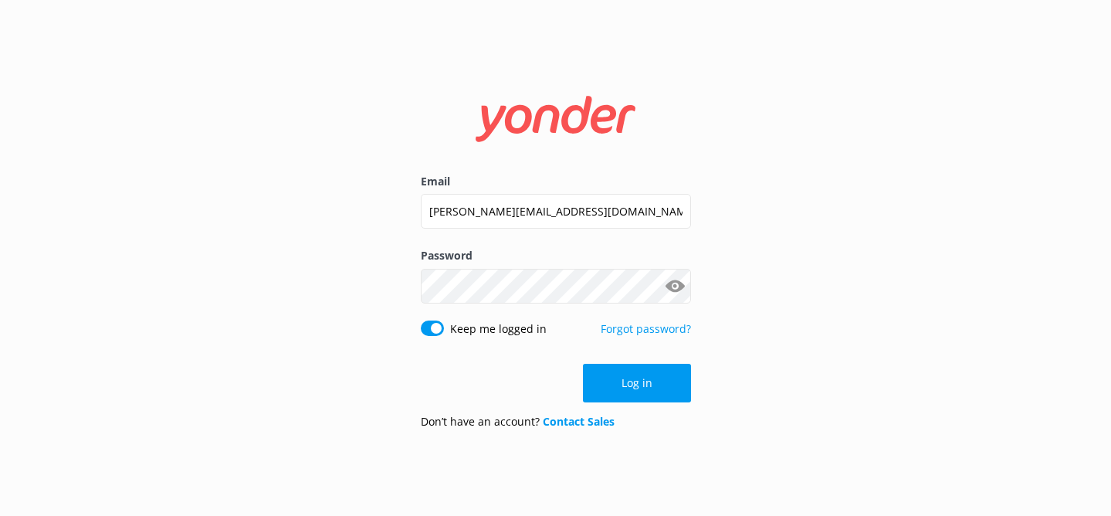 Image resolution: width=1111 pixels, height=516 pixels. Describe the element at coordinates (676, 286) in the screenshot. I see `button: Show password` at that location.